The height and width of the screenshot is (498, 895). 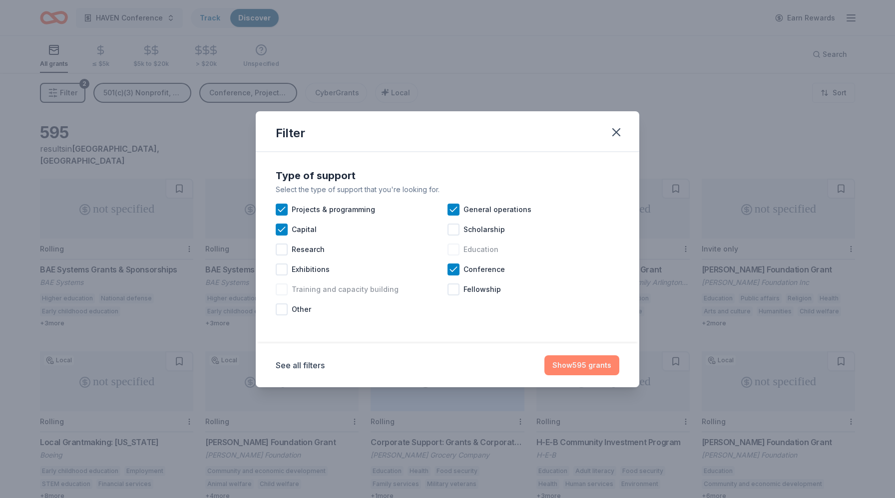 What do you see at coordinates (345, 290) in the screenshot?
I see `span: Training and capacity building` at bounding box center [345, 290].